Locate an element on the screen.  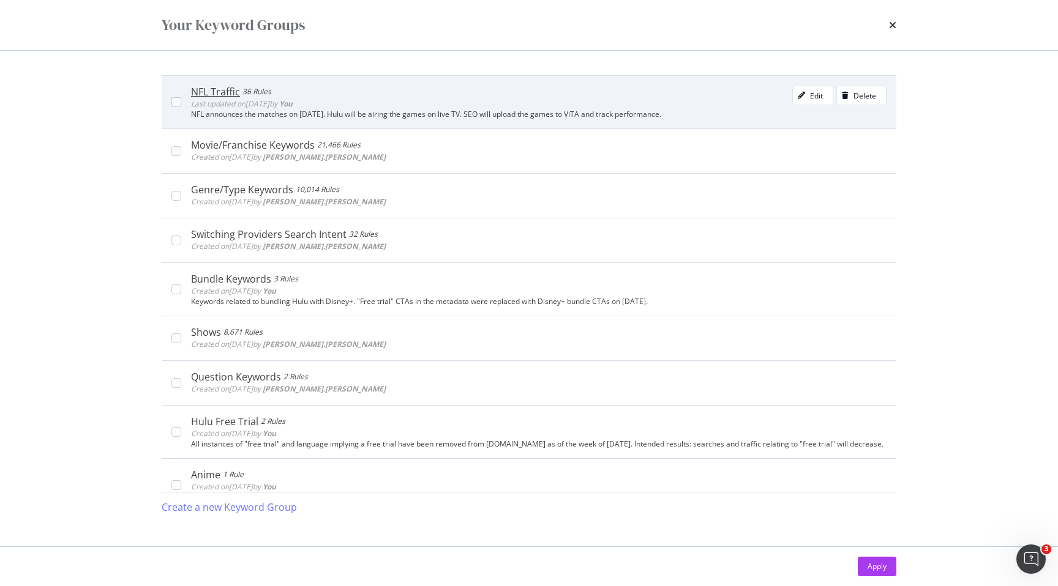
button: Edit is located at coordinates (812, 95).